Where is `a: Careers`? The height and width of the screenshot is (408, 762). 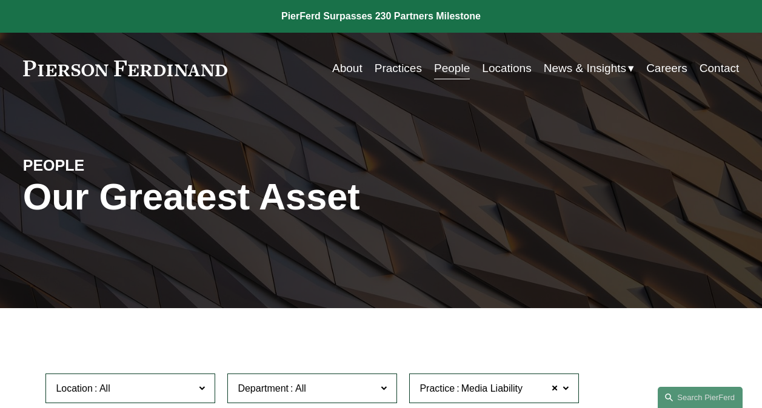
a: Careers is located at coordinates (666, 68).